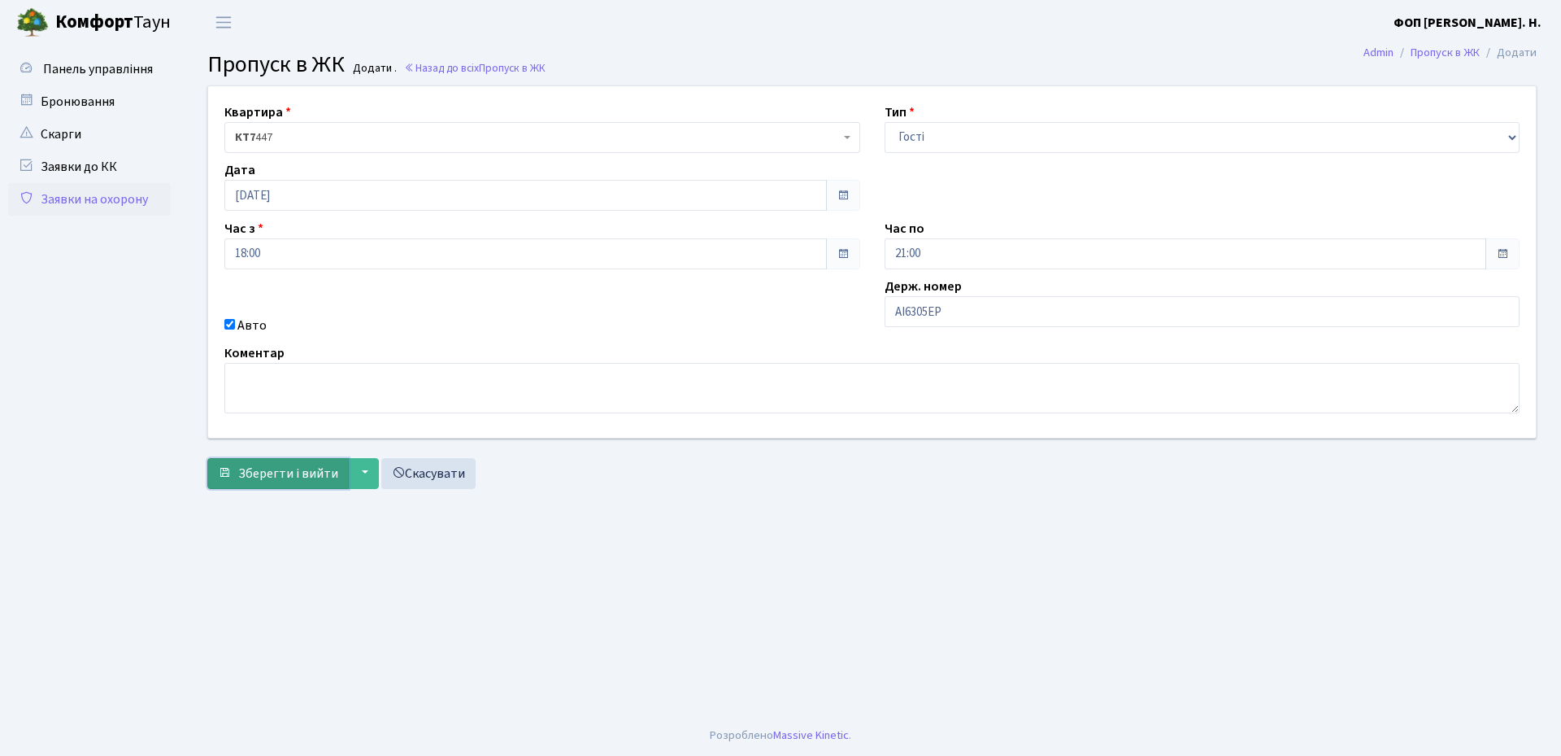 This screenshot has height=756, width=1561. Describe the element at coordinates (244, 229) in the screenshot. I see `label: Час з` at that location.